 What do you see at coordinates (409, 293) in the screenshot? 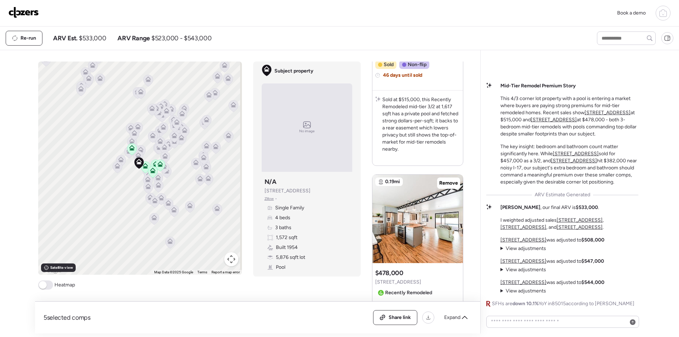
I see `span: Recently Remodeled` at bounding box center [409, 293].